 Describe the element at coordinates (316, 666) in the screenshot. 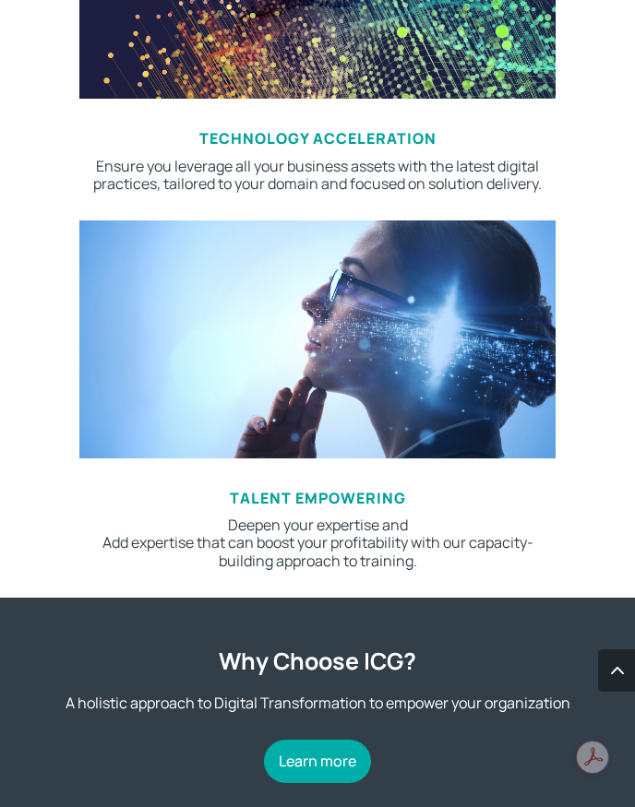

I see `h2: Why Choose ICG?` at that location.